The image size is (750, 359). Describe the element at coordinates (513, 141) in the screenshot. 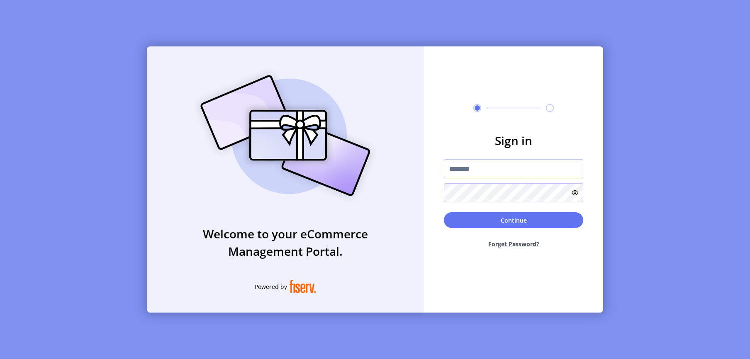

I see `h3: Sign in` at that location.